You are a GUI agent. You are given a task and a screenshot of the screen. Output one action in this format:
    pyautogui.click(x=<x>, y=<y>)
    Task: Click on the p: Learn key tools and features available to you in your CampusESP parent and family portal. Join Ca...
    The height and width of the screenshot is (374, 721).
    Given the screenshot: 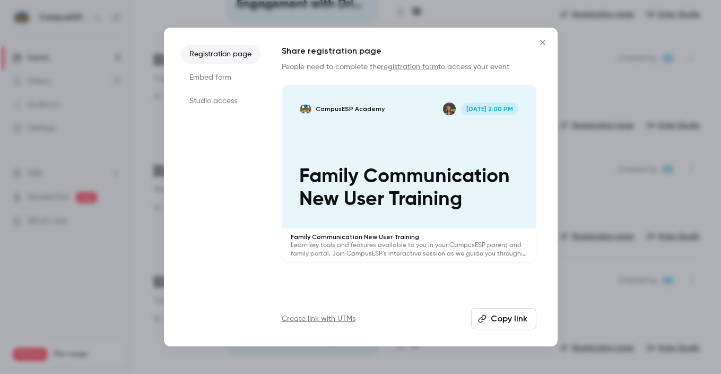 What is the action you would take?
    pyautogui.click(x=409, y=249)
    